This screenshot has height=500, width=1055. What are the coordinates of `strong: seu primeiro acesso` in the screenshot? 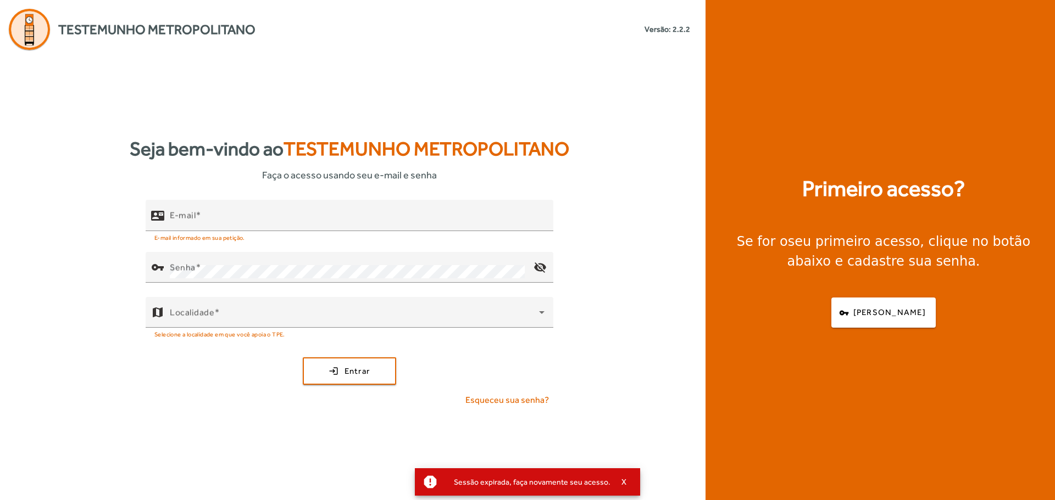 It's located at (854, 242).